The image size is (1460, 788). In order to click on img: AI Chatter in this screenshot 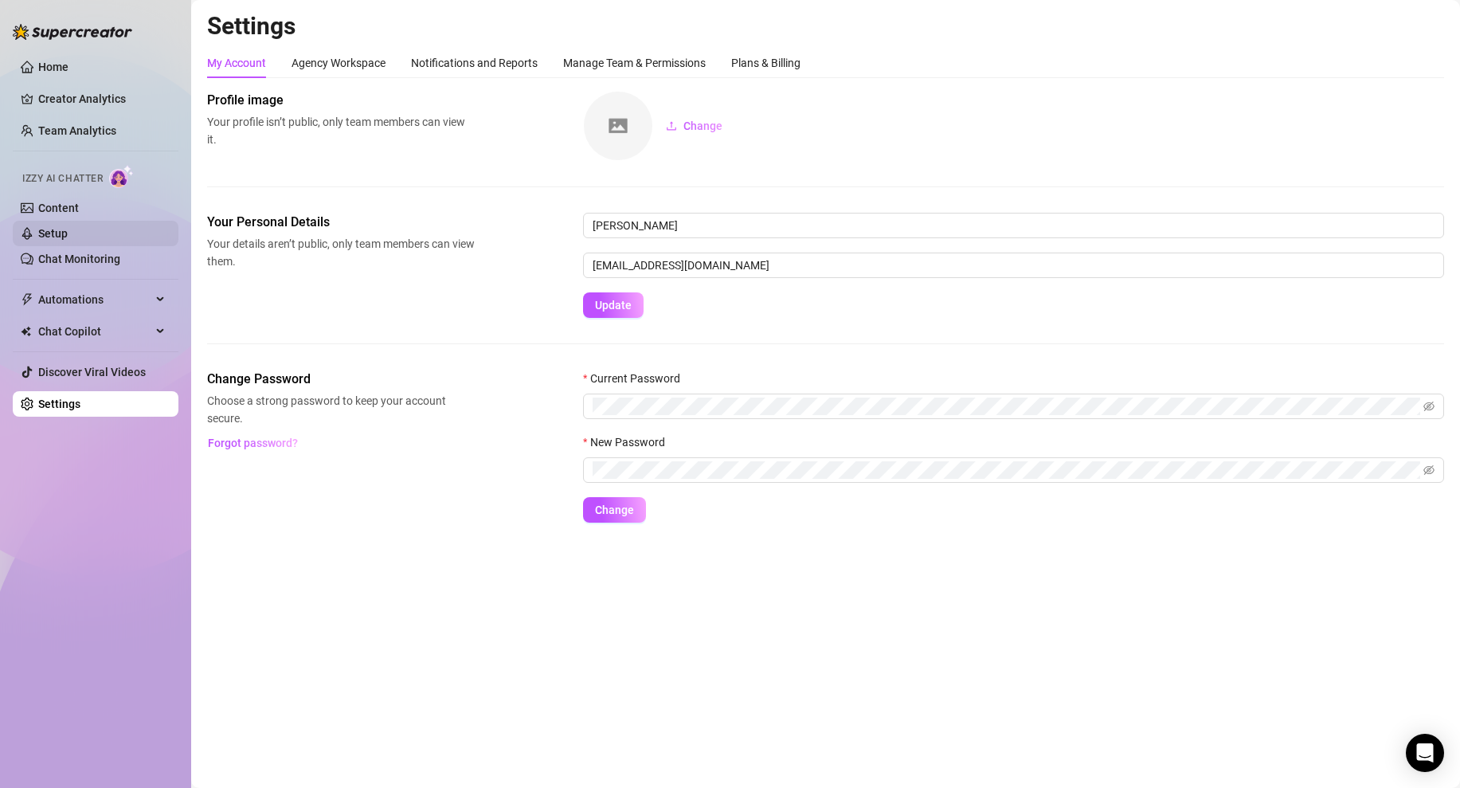, I will do `click(121, 176)`.